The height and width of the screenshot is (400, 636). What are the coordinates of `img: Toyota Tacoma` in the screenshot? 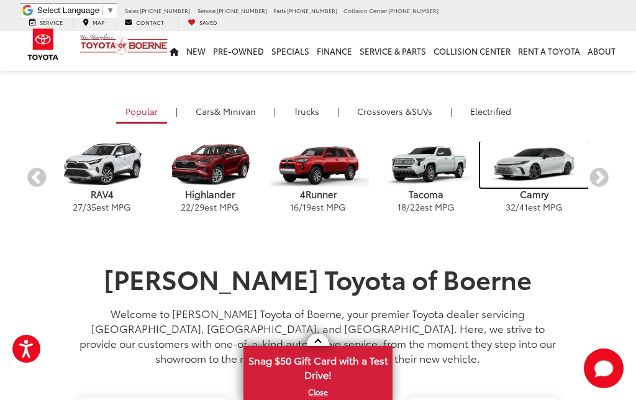 It's located at (425, 164).